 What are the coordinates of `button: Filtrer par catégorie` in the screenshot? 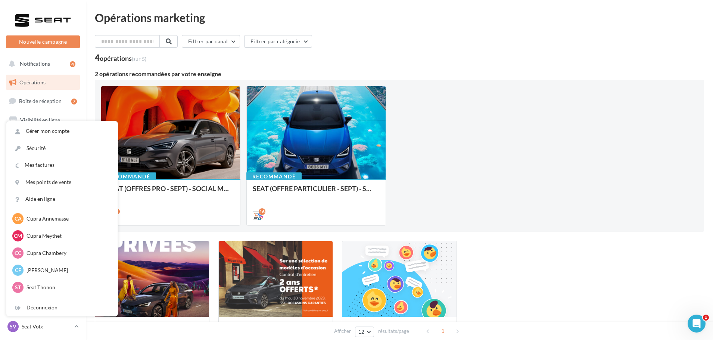 It's located at (278, 41).